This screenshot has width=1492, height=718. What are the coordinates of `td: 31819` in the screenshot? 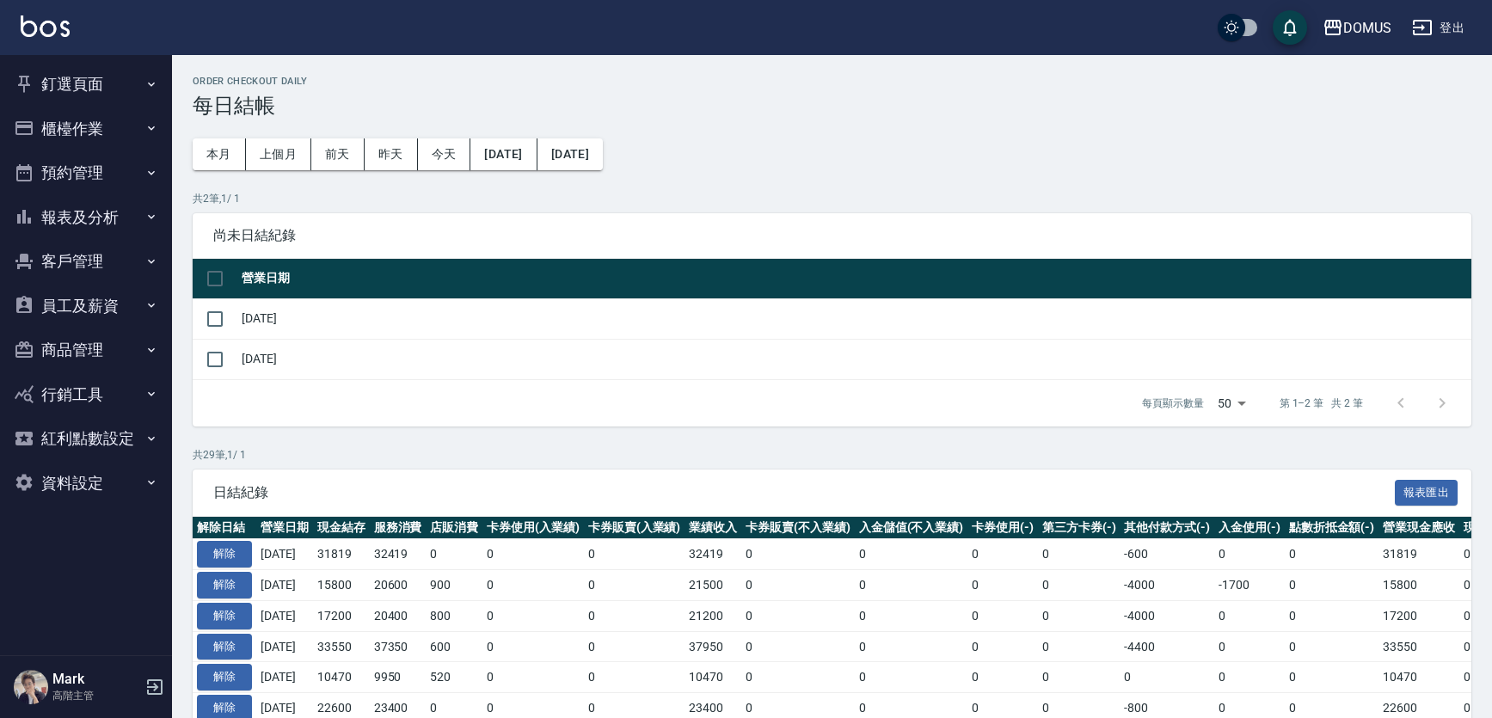 It's located at (341, 555).